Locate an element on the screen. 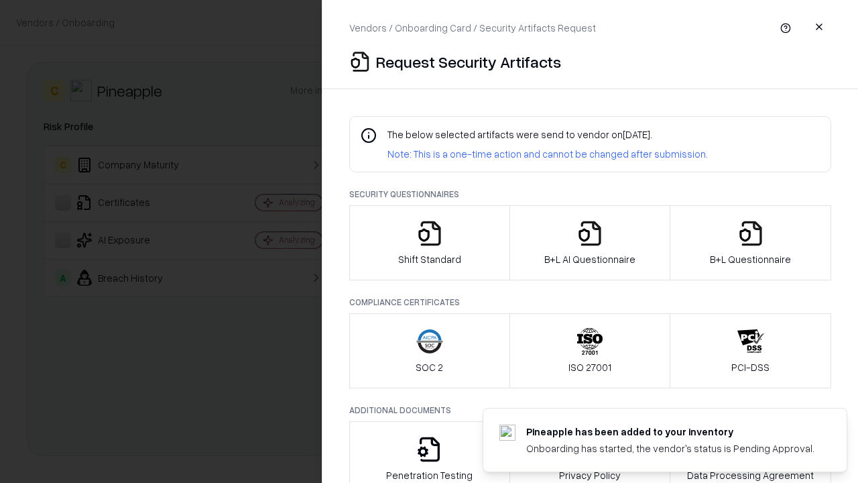  p: Data Processing Agreement is located at coordinates (750, 475).